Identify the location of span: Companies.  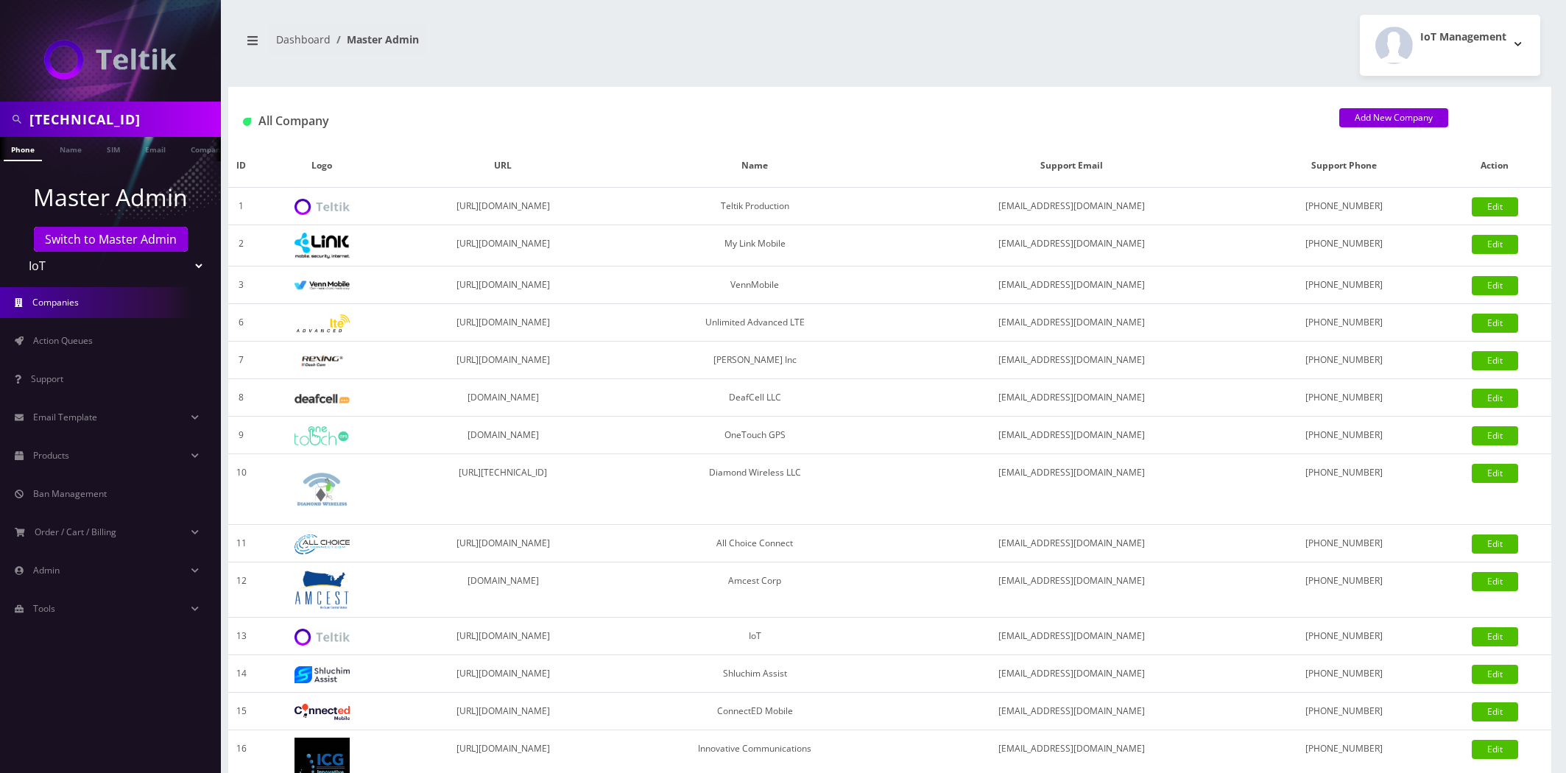
(55, 302).